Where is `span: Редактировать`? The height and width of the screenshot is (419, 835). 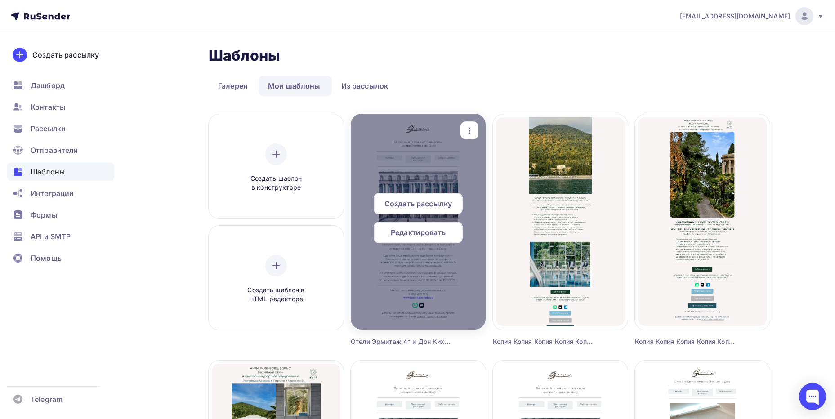
span: Редактировать is located at coordinates (418, 232).